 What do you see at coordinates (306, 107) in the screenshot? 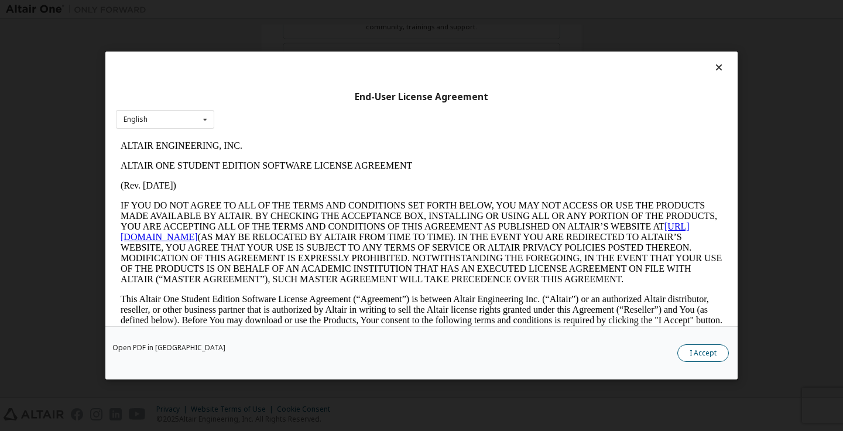
I see `p: IF YOU DO NOT AGREE TO ALL OF THE TERMS AND CONDITIONS SET FORTH BELOW, YOU MAY NOT ACCESS OR USE...` at bounding box center [306, 107].